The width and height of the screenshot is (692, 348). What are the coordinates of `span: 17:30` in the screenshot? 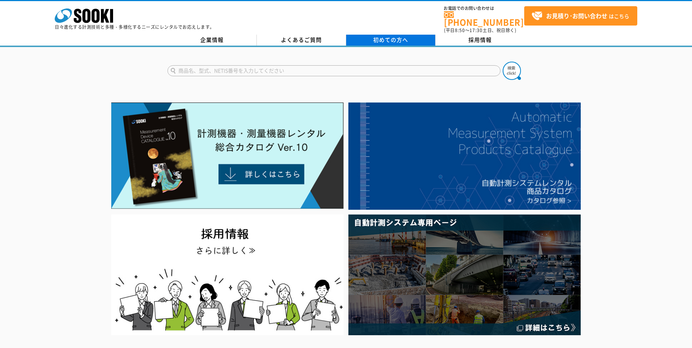 It's located at (476, 30).